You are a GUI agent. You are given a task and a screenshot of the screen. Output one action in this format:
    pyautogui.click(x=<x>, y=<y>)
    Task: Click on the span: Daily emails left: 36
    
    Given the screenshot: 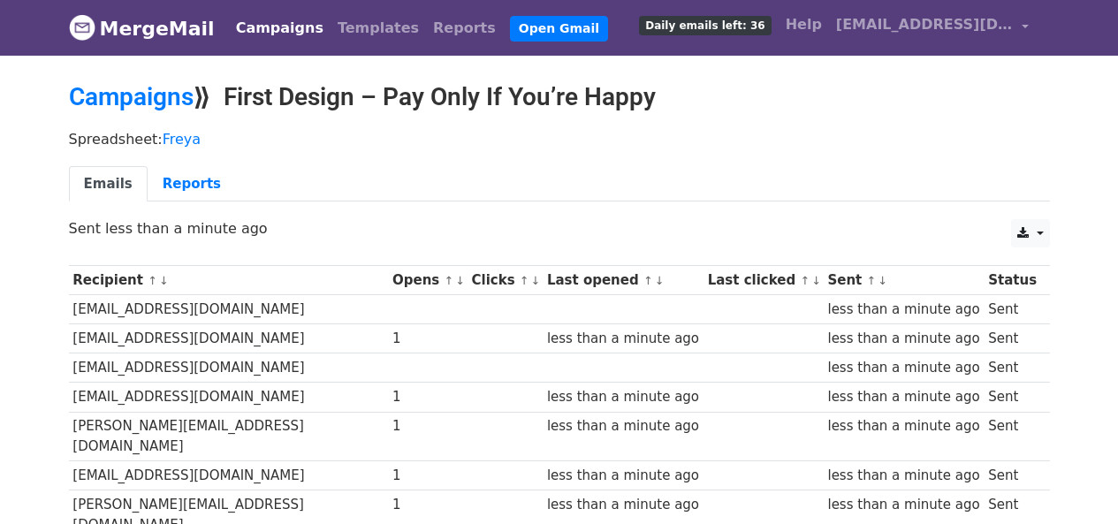 What is the action you would take?
    pyautogui.click(x=705, y=26)
    